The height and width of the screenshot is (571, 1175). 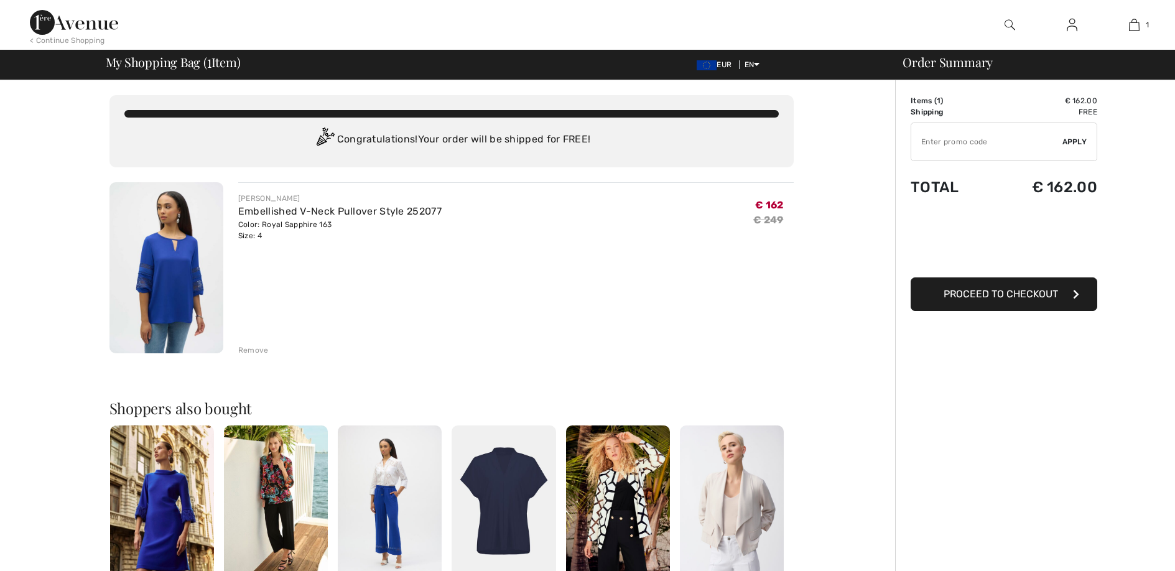 I want to click on div: < Continue Shopping, so click(x=67, y=40).